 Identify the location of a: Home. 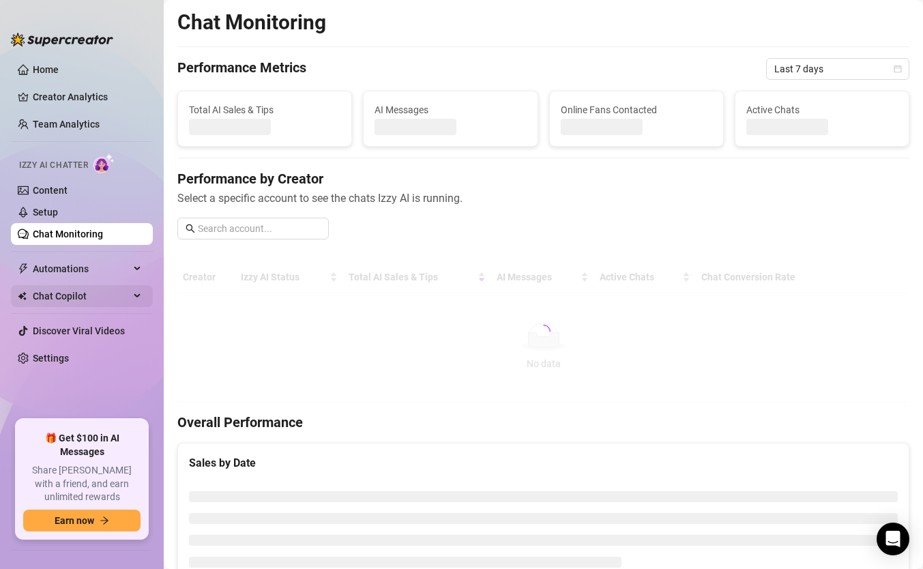
(46, 70).